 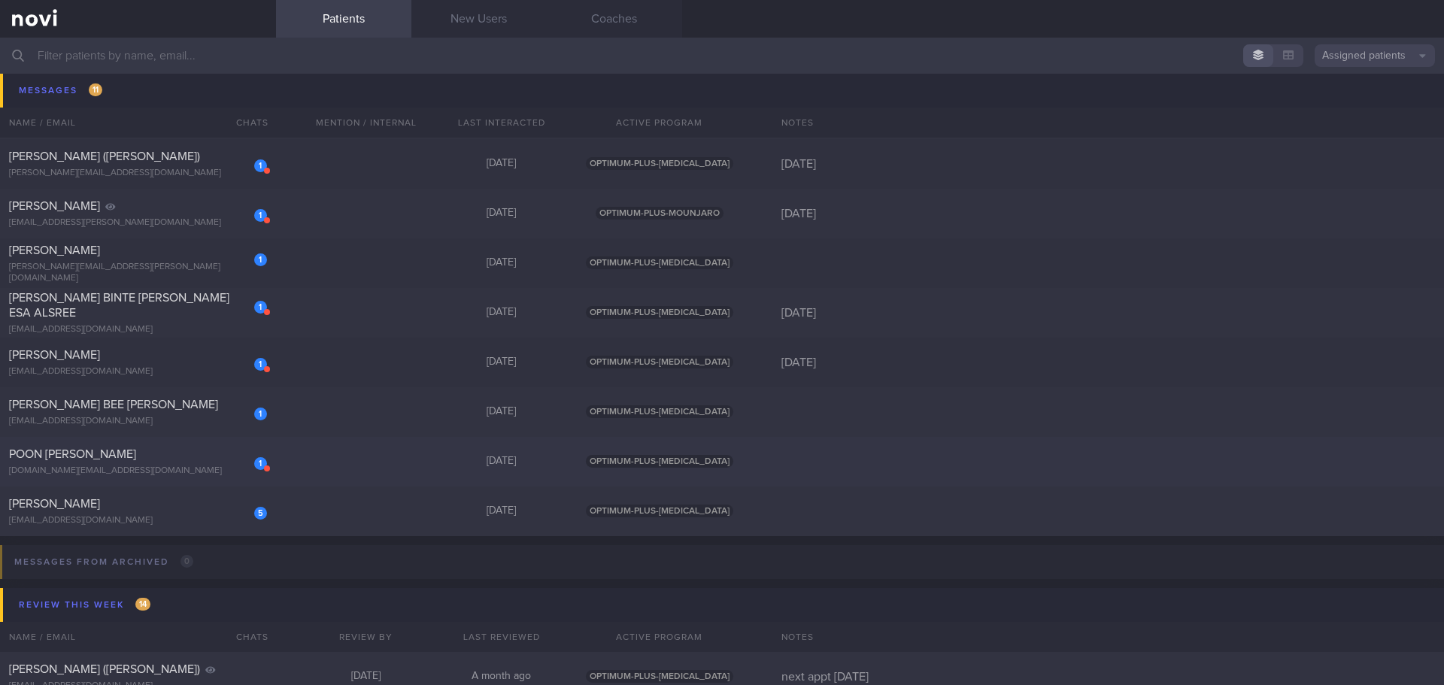 What do you see at coordinates (104, 562) in the screenshot?
I see `div: Messages from Archived` at bounding box center [104, 562].